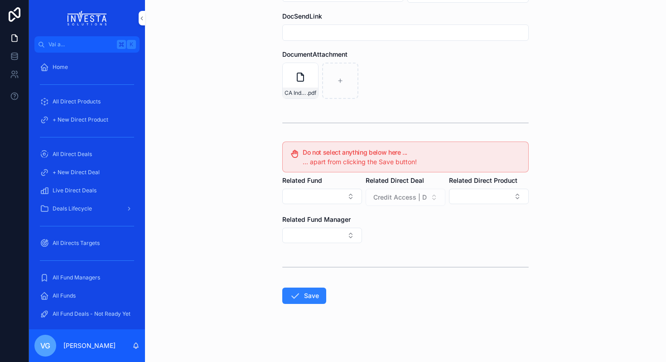  I want to click on span: All Direct Products, so click(77, 102).